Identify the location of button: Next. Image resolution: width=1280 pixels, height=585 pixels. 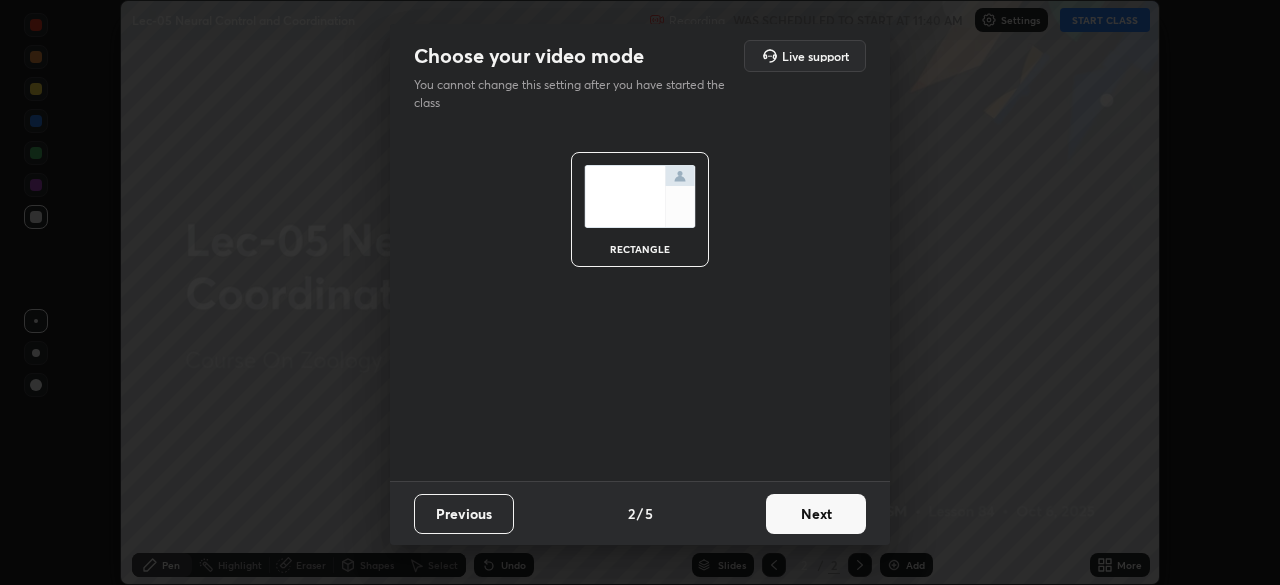
(816, 514).